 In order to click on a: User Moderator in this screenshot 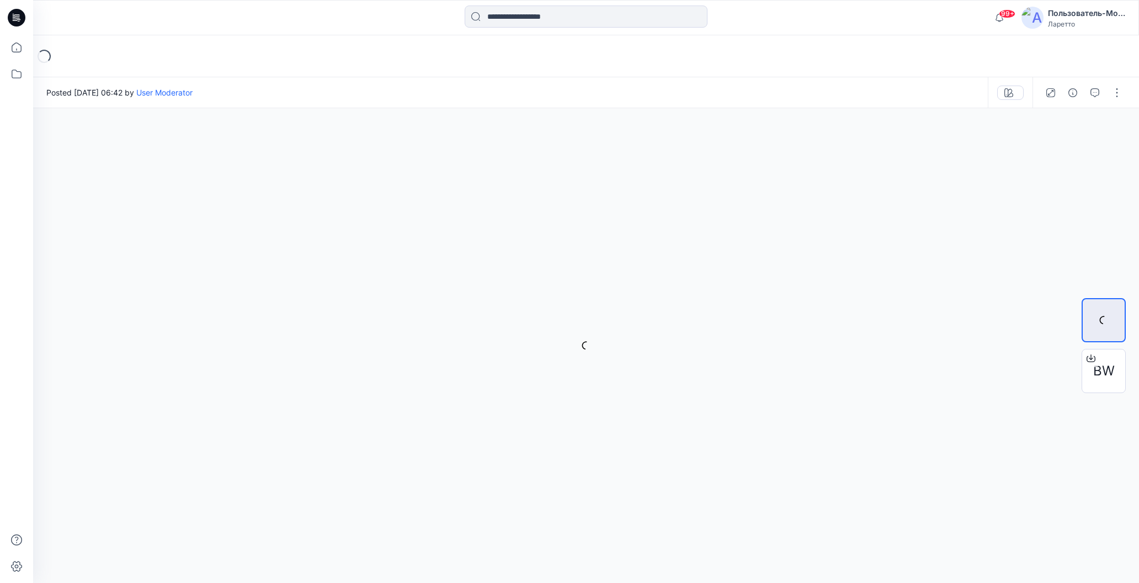, I will do `click(164, 92)`.